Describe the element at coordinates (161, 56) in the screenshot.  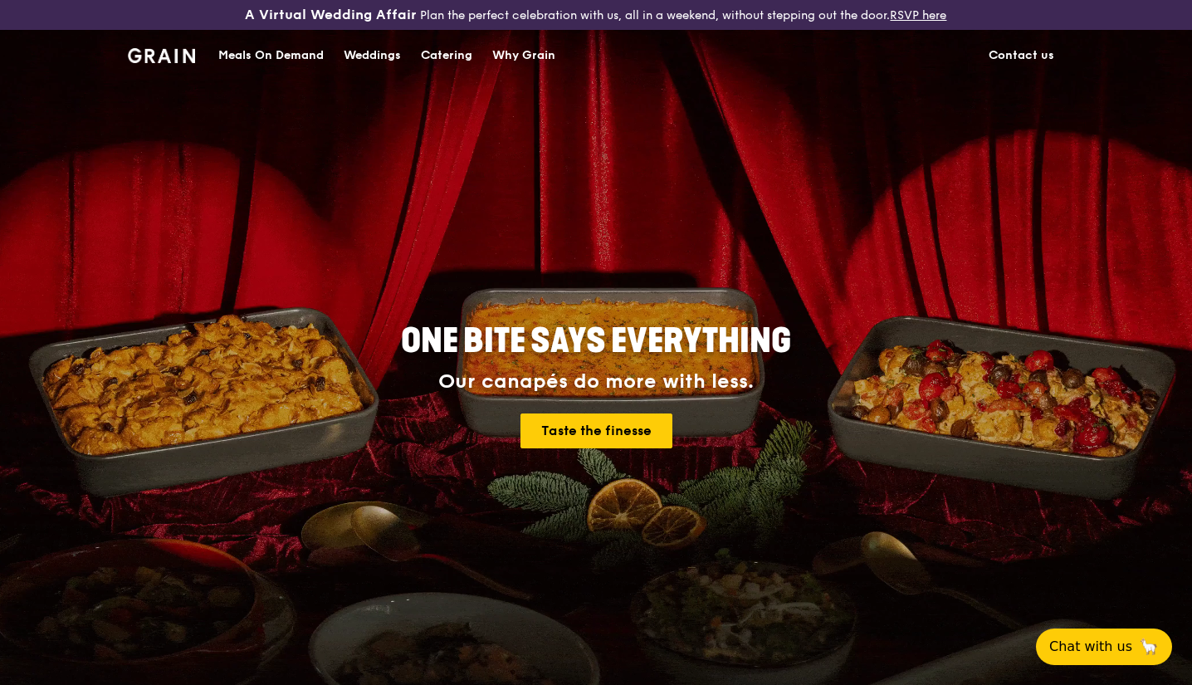
I see `img: Grain` at that location.